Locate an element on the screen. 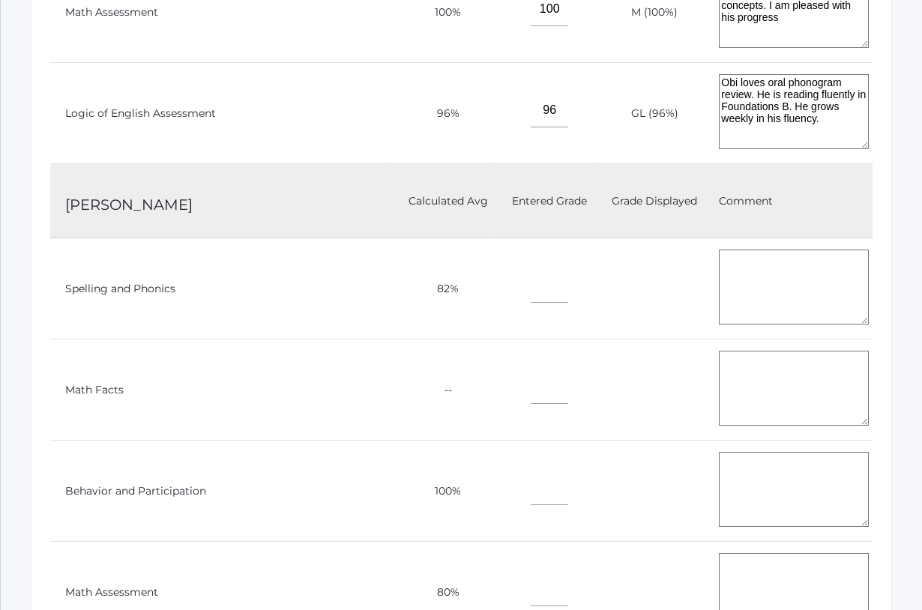 The height and width of the screenshot is (610, 922). textarea: Obi loves oral phonogram review. He is reading fluently in Foundations B. He grows weekly in his ... is located at coordinates (794, 112).